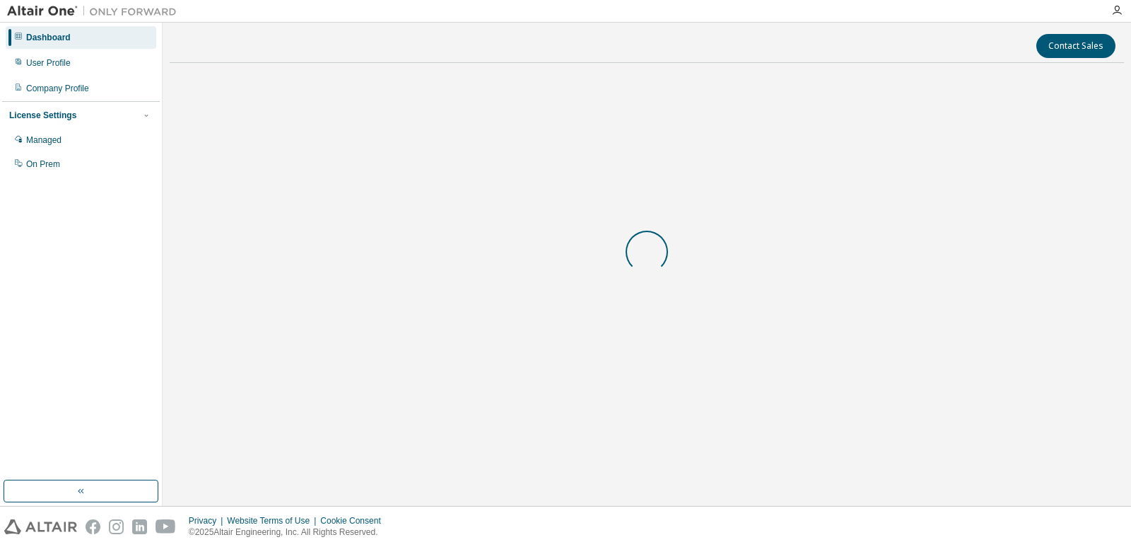 This screenshot has height=547, width=1131. Describe the element at coordinates (208, 520) in the screenshot. I see `div: Privacy` at that location.